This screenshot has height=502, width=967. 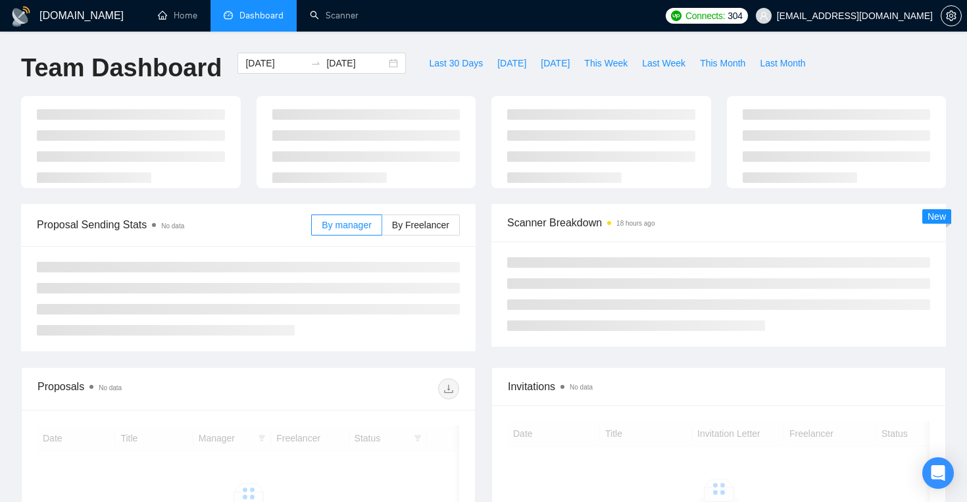 I want to click on a: searchScanner, so click(x=334, y=15).